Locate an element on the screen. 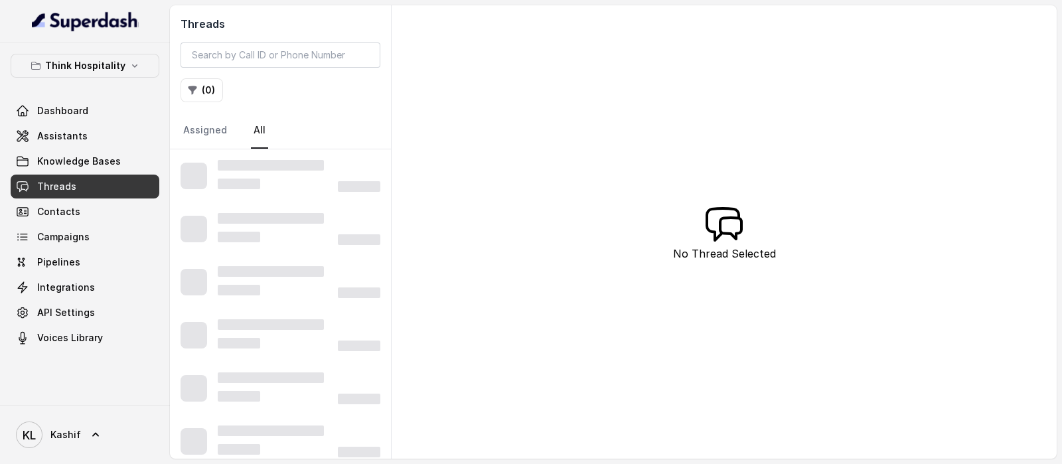 The height and width of the screenshot is (464, 1062). text: KL is located at coordinates (29, 435).